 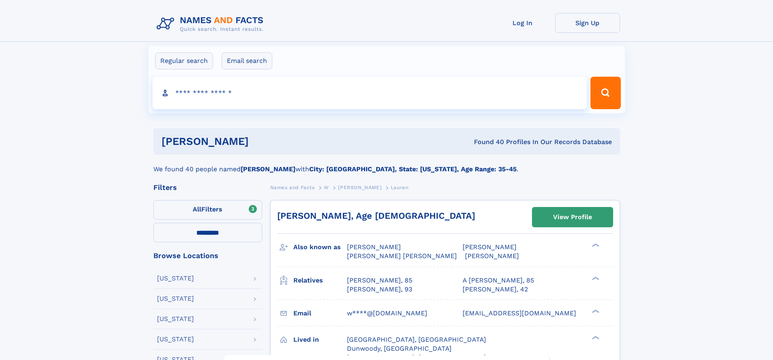 I want to click on h3: Also known as, so click(x=320, y=247).